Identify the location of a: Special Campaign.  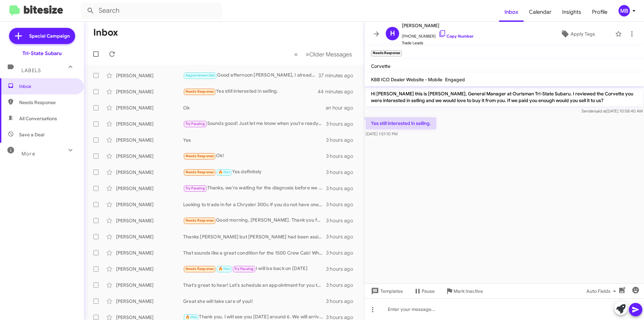
(42, 36).